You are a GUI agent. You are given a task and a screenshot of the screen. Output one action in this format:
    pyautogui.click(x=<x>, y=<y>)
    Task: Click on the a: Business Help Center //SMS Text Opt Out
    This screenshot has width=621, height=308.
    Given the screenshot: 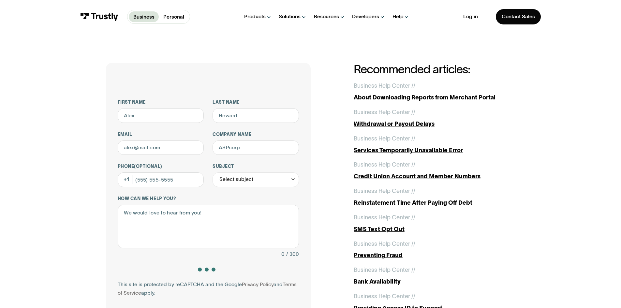 What is the action you would take?
    pyautogui.click(x=434, y=223)
    